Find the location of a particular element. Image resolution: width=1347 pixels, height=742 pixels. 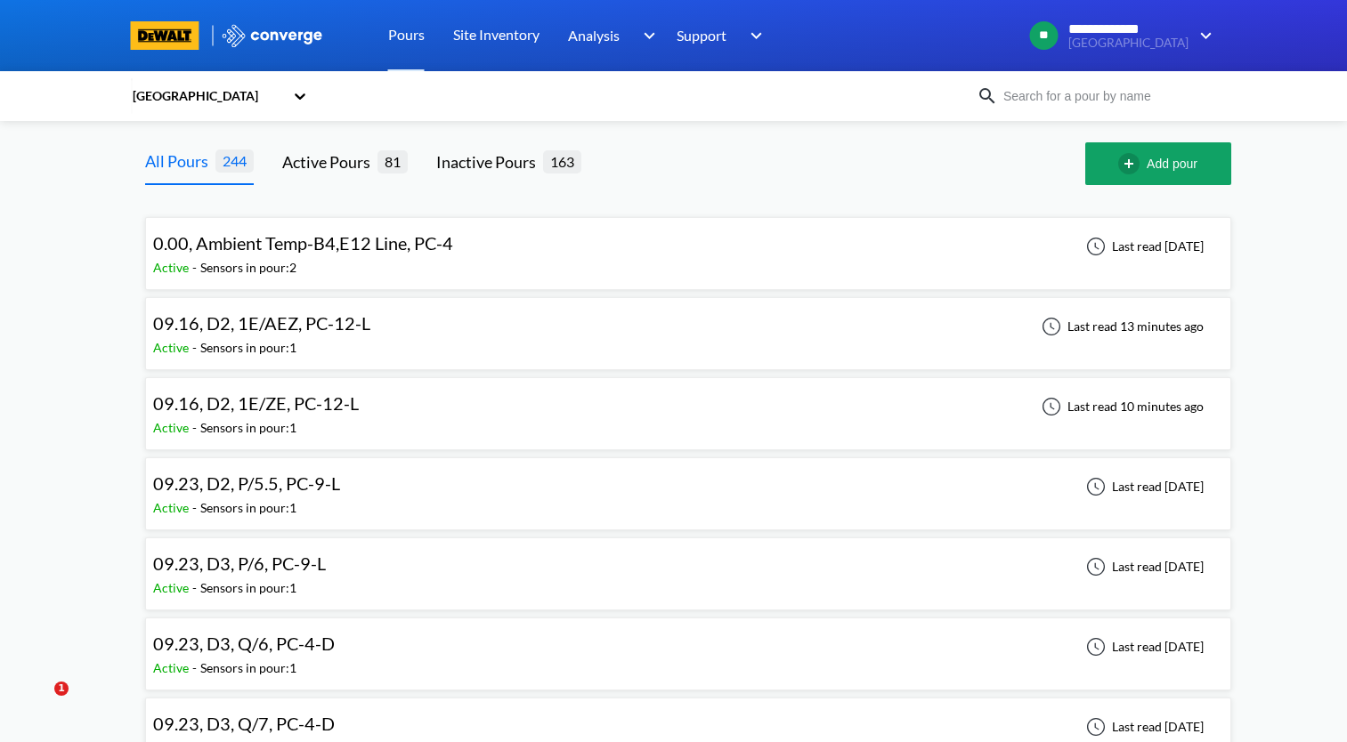

a: branding logo is located at coordinates (175, 36).